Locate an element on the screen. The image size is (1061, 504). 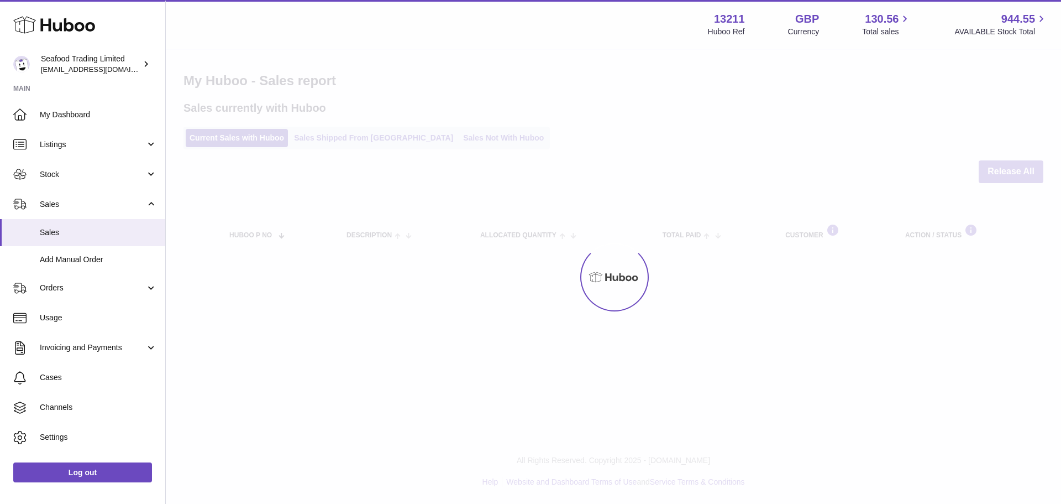
a: 944.55 AVAILABLE Stock Total is located at coordinates (1001, 24).